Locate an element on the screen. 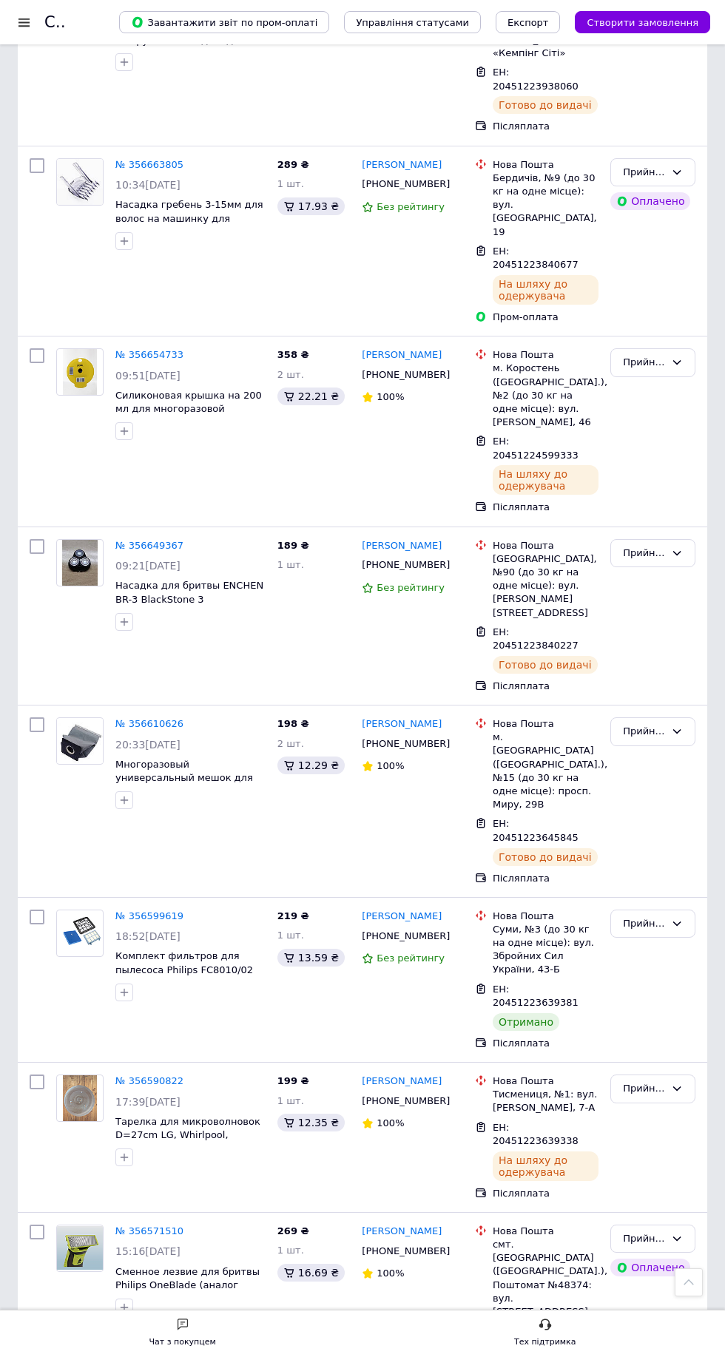 Image resolution: width=725 pixels, height=1357 pixels. a: Створити замовлення is located at coordinates (635, 21).